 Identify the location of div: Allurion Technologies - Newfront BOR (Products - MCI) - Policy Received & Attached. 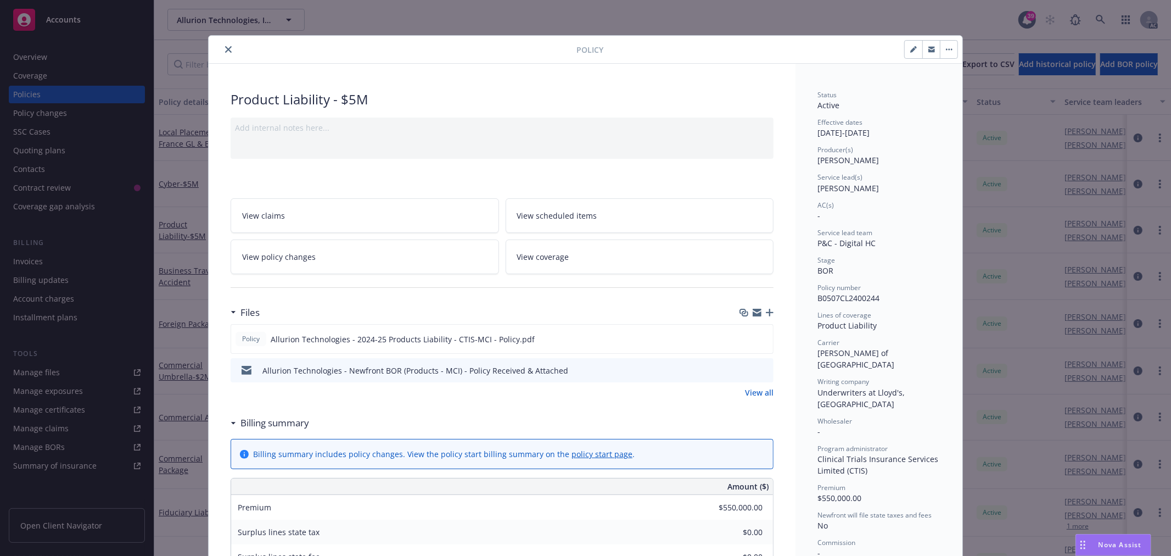
(415, 370).